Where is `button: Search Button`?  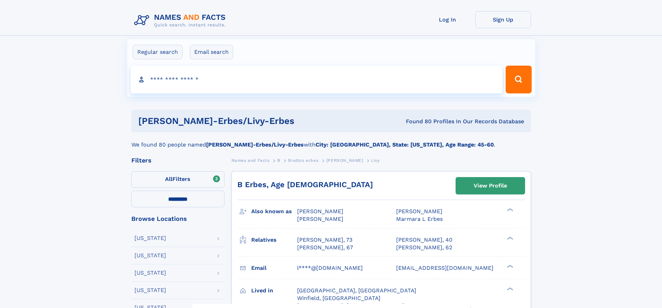
button: Search Button is located at coordinates (519, 80).